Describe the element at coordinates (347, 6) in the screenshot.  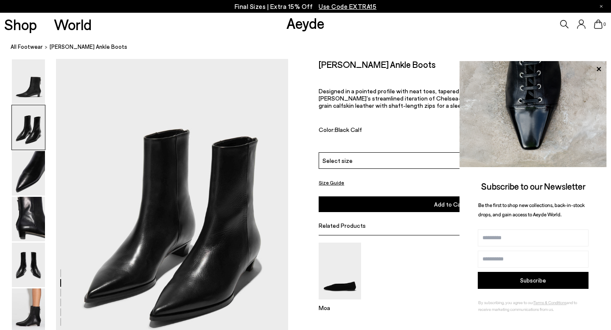
I see `span: Navigate to /collections/ss25-final-sizes` at that location.